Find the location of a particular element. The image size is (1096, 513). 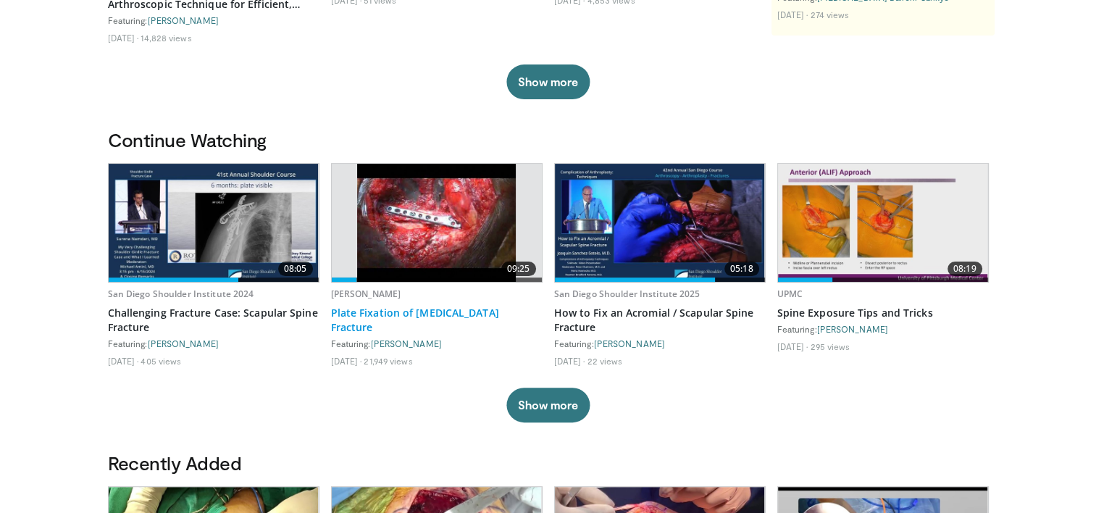

a: Spine Exposure Tips and Tricks is located at coordinates (883, 313).